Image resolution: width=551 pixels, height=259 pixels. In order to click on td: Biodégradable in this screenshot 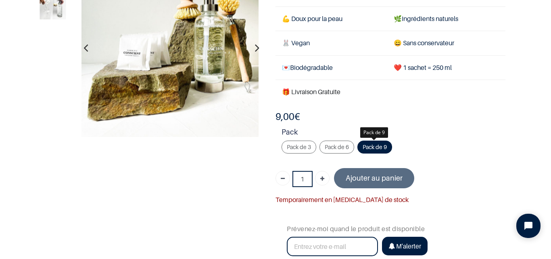, I will do `click(331, 67)`.